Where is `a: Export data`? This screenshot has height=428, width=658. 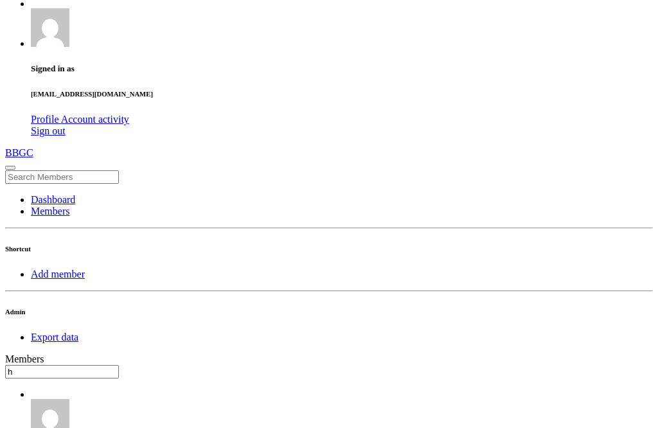
a: Export data is located at coordinates (55, 337).